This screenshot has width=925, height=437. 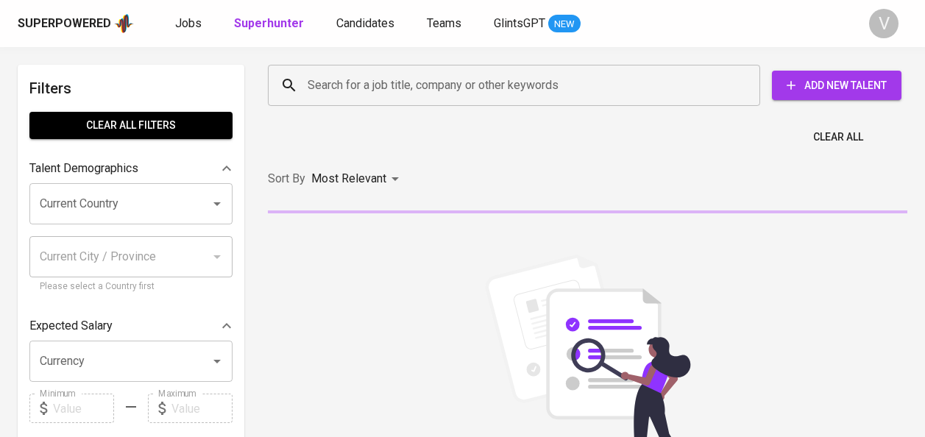 What do you see at coordinates (71, 326) in the screenshot?
I see `p: Expected Salary` at bounding box center [71, 326].